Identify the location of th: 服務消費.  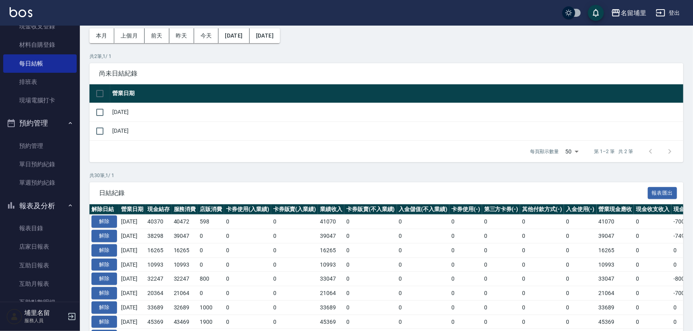
(185, 209).